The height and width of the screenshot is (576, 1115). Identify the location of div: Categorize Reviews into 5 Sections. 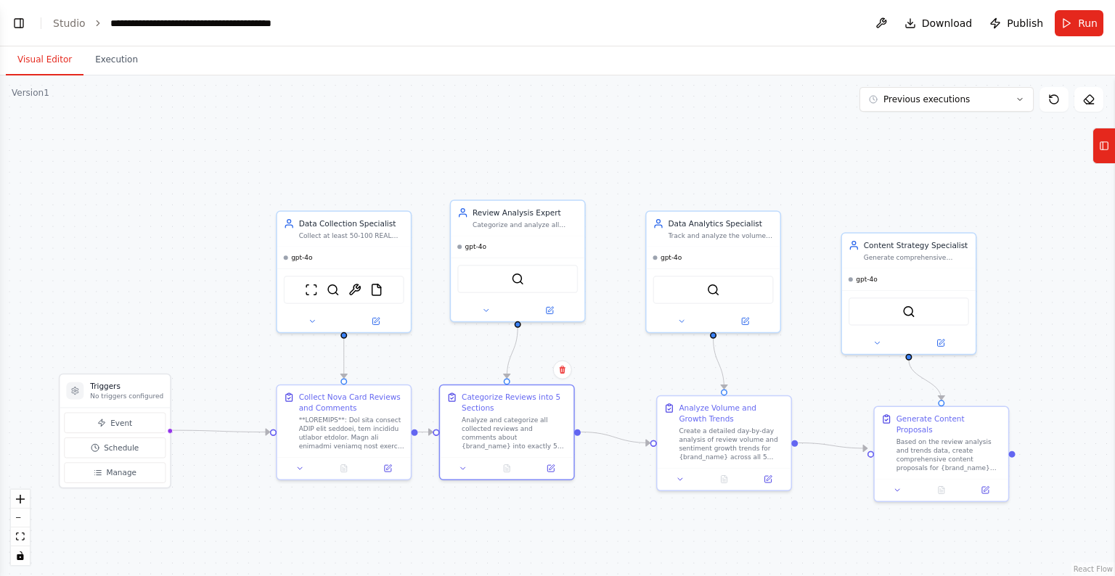
(514, 403).